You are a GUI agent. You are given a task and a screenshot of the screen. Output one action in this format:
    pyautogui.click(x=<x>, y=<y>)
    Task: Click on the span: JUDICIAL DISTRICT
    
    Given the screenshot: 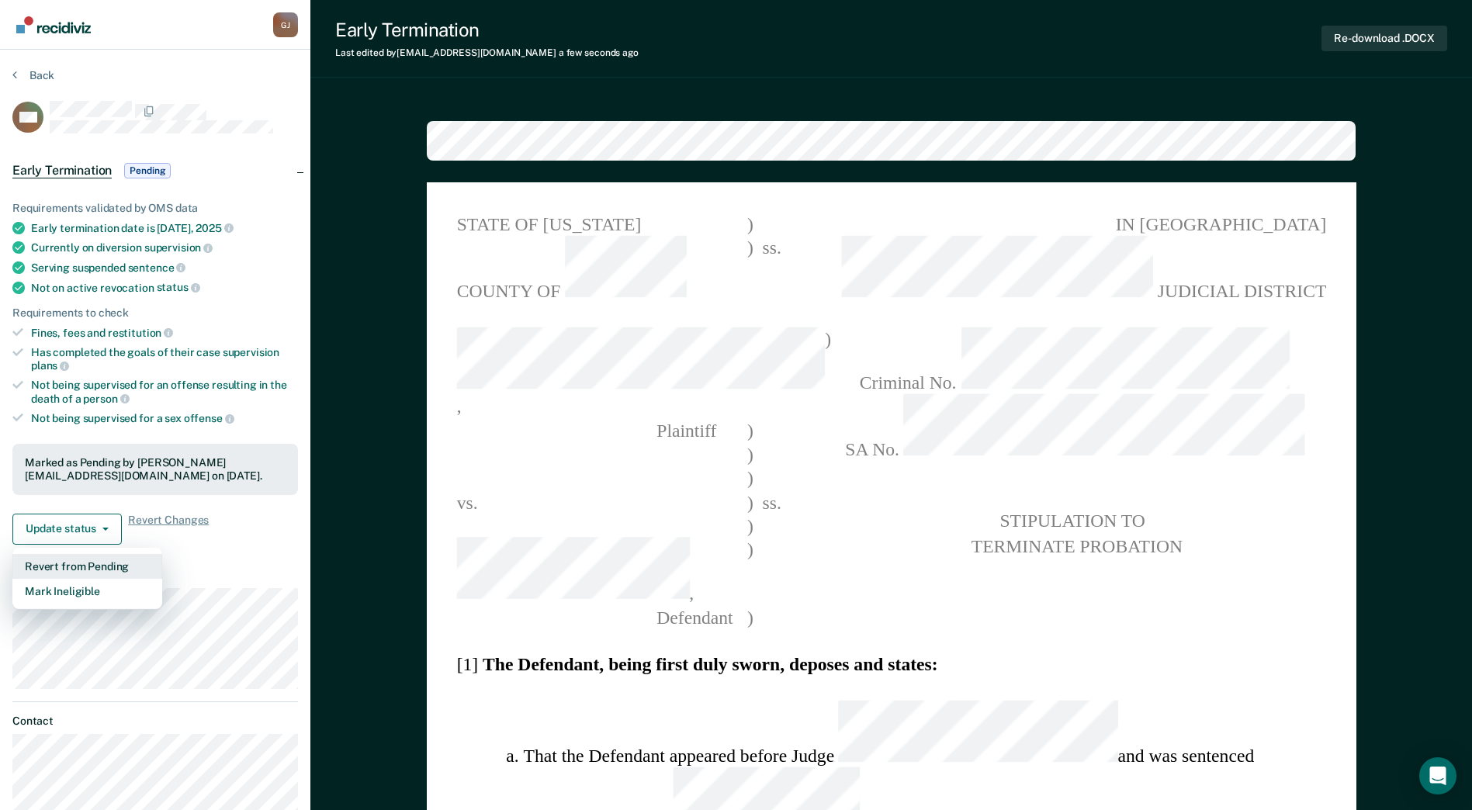 What is the action you would take?
    pyautogui.click(x=1075, y=270)
    